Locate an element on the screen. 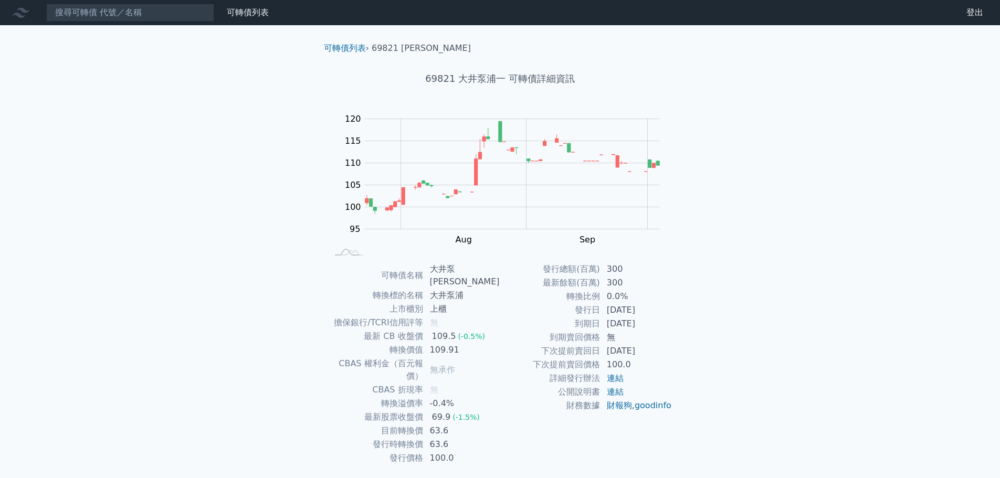 This screenshot has width=1000, height=478. td: 發行日 is located at coordinates (550, 310).